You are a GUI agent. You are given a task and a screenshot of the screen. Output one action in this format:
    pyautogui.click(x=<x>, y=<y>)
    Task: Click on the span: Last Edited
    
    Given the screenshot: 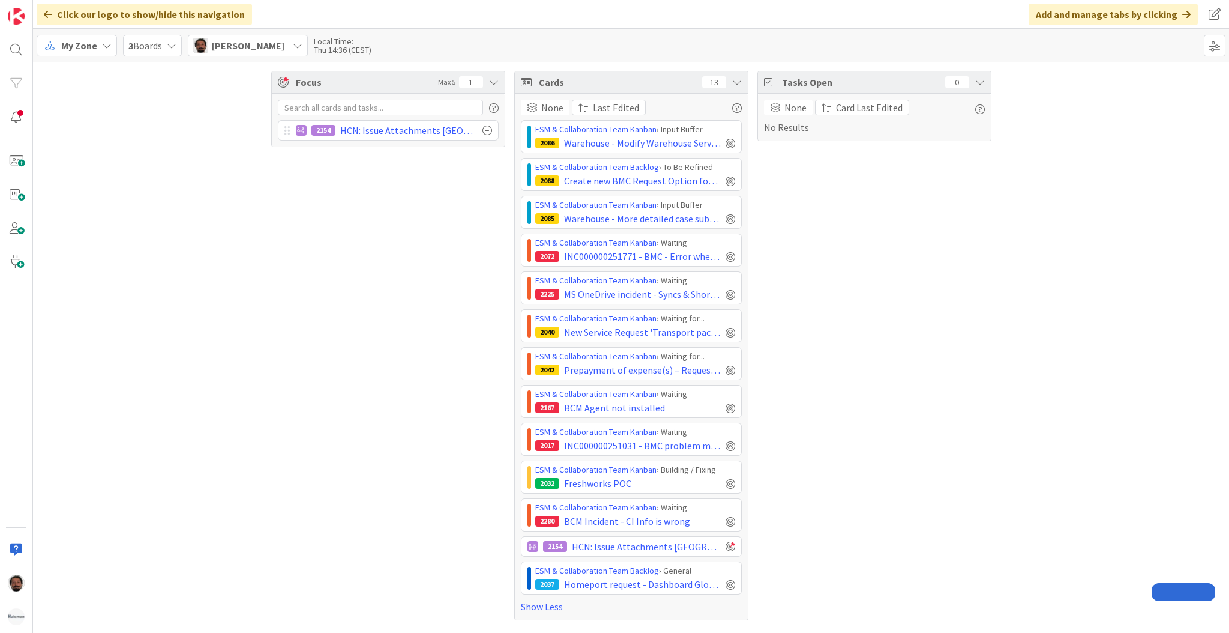 What is the action you would take?
    pyautogui.click(x=616, y=107)
    